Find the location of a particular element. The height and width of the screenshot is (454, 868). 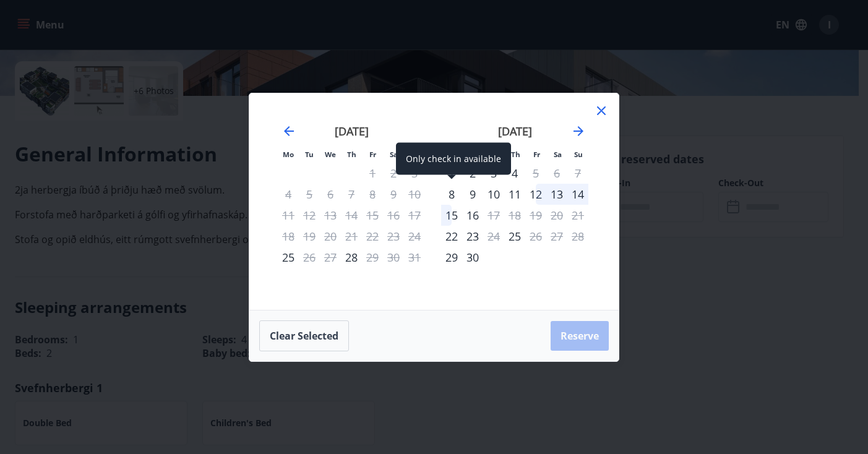

td: Choose Monday, September 8, 2025 as your check-in date. It’s available. is located at coordinates (452, 194).